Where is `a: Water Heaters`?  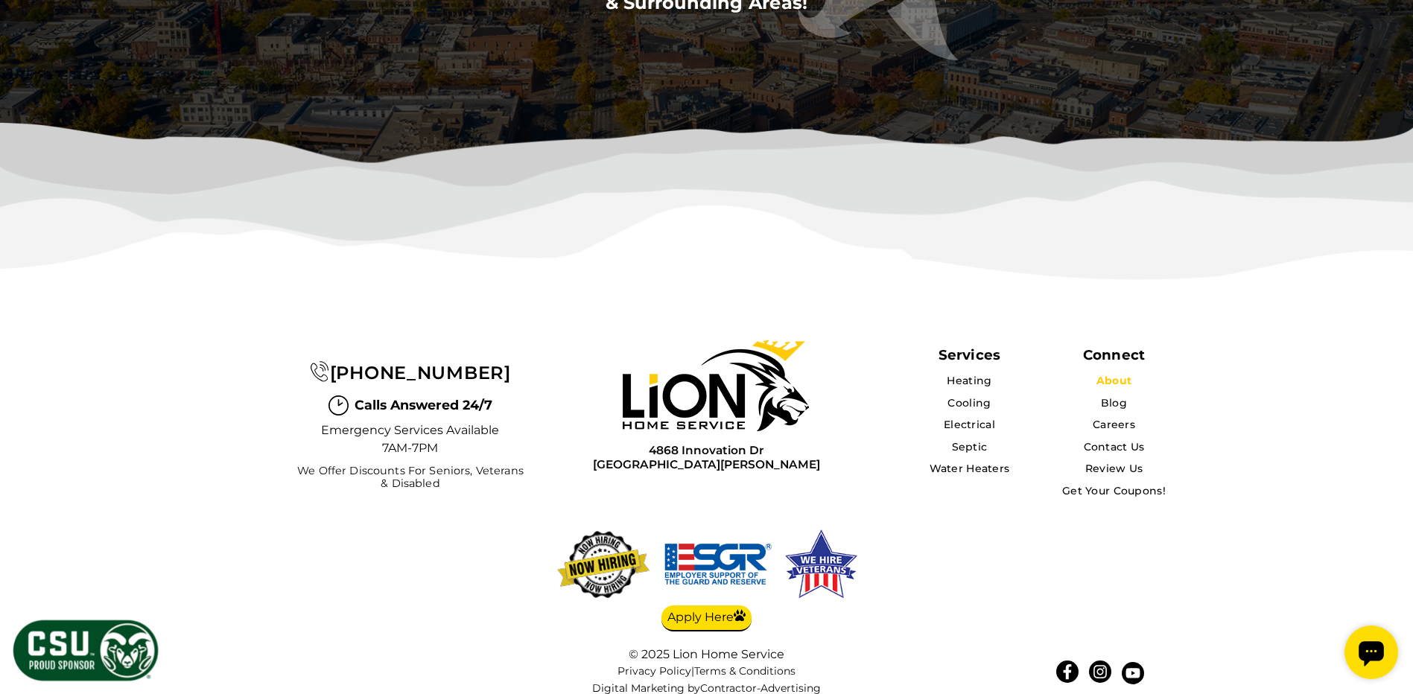 a: Water Heaters is located at coordinates (970, 468).